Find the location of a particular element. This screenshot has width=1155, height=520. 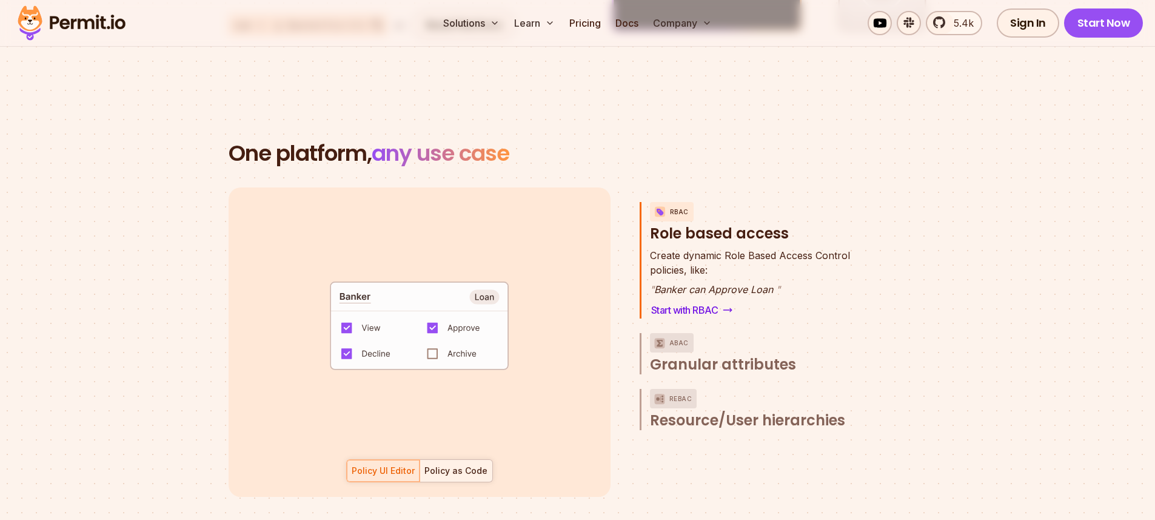

a: Start Now is located at coordinates (1104, 23).